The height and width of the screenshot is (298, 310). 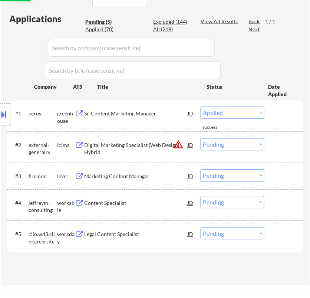 I want to click on div: clio.wd3.cliocareersite, so click(x=43, y=238).